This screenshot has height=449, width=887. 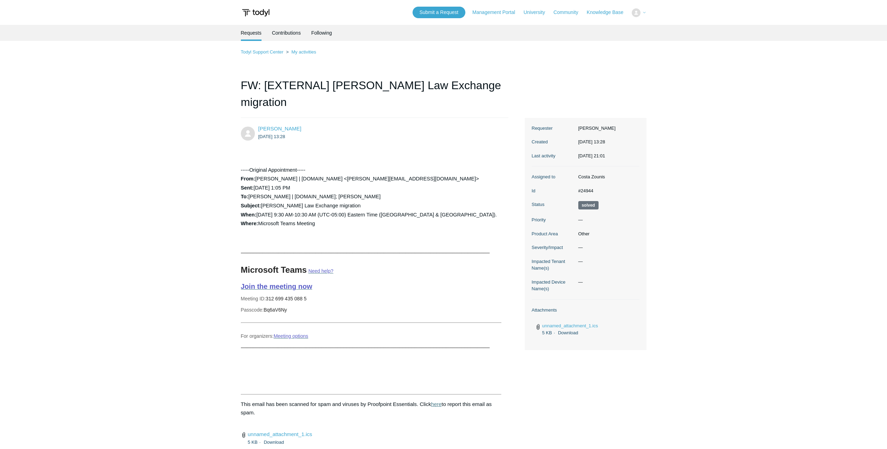 What do you see at coordinates (303, 52) in the screenshot?
I see `a: My activities` at bounding box center [303, 52].